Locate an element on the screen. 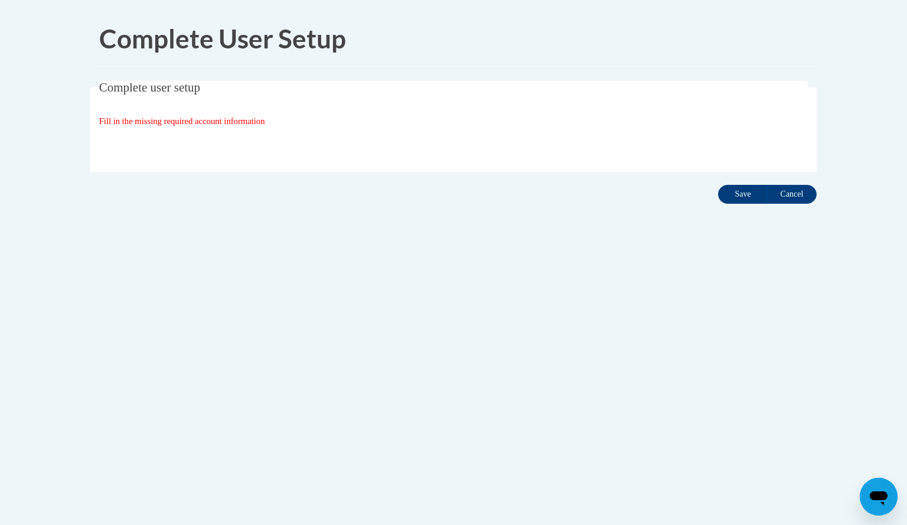 This screenshot has height=525, width=907. input: Cancel is located at coordinates (792, 194).